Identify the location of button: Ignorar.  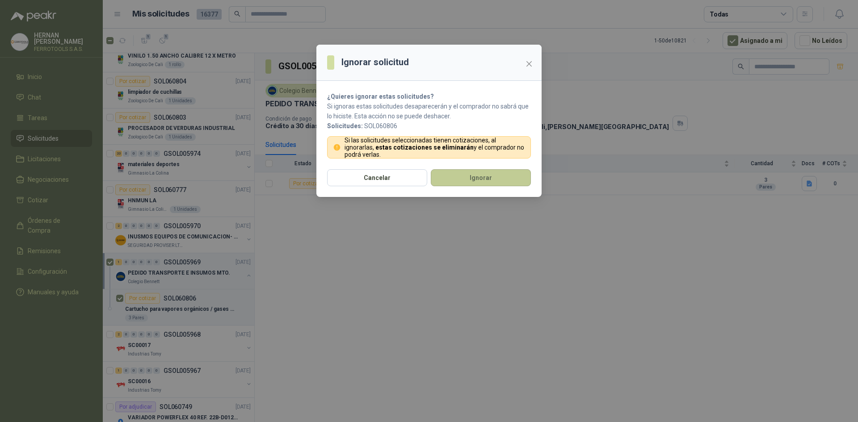
(481, 178).